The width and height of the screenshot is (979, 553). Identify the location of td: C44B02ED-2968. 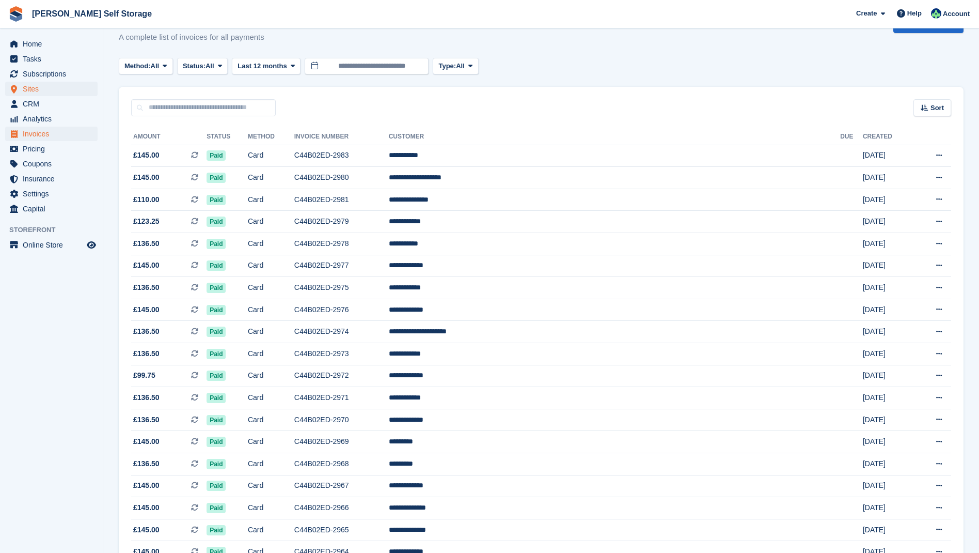
(341, 464).